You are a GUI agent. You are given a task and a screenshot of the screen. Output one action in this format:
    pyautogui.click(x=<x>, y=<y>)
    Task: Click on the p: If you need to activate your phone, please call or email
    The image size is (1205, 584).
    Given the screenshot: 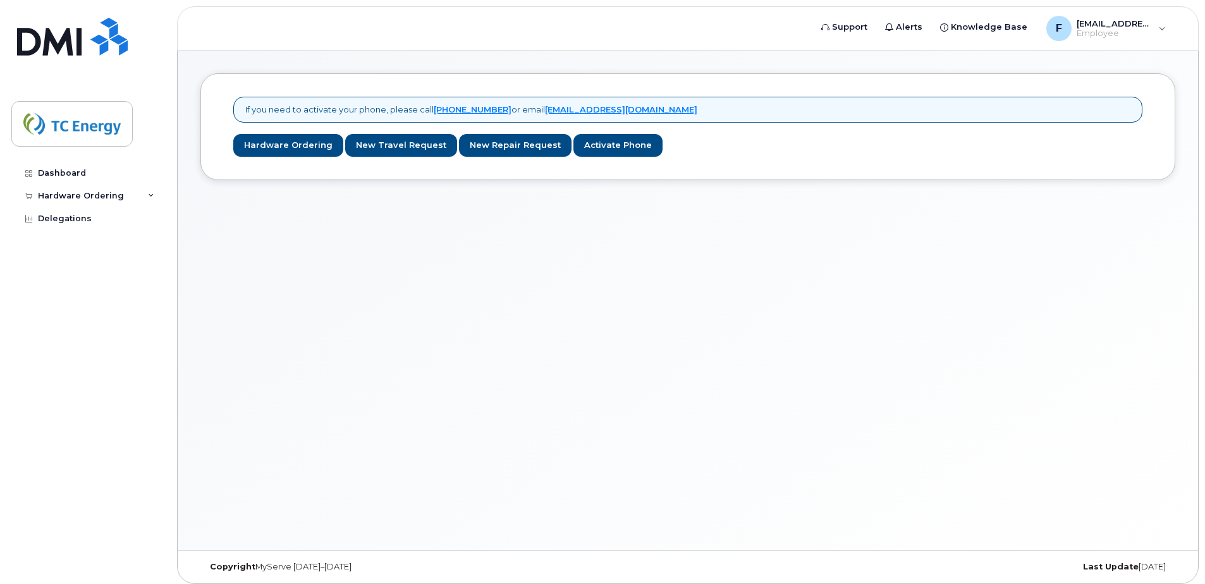 What is the action you would take?
    pyautogui.click(x=471, y=109)
    